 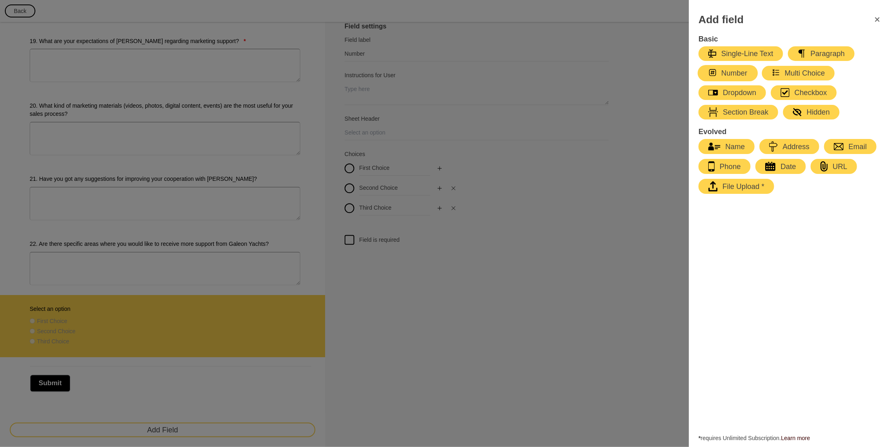 What do you see at coordinates (738, 112) in the screenshot?
I see `div: Section Break` at bounding box center [738, 112].